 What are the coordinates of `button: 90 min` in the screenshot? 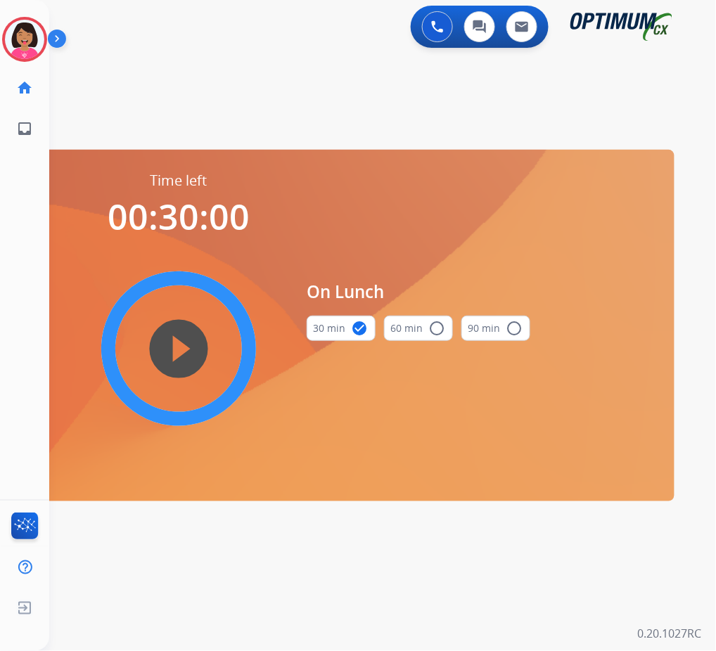 It's located at (496, 328).